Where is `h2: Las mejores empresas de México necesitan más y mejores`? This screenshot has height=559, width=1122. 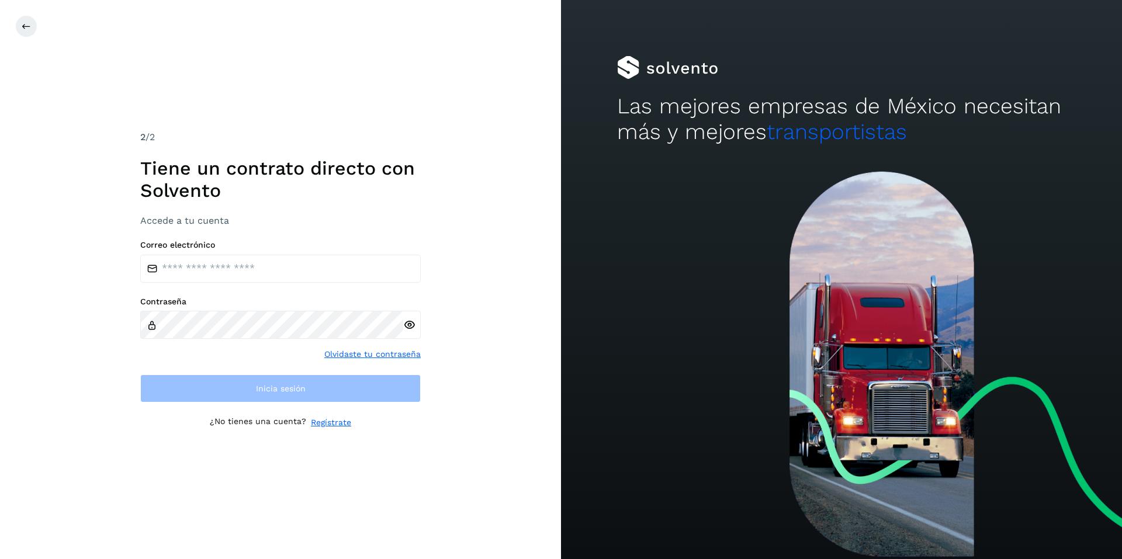
h2: Las mejores empresas de México necesitan más y mejores is located at coordinates (842, 119).